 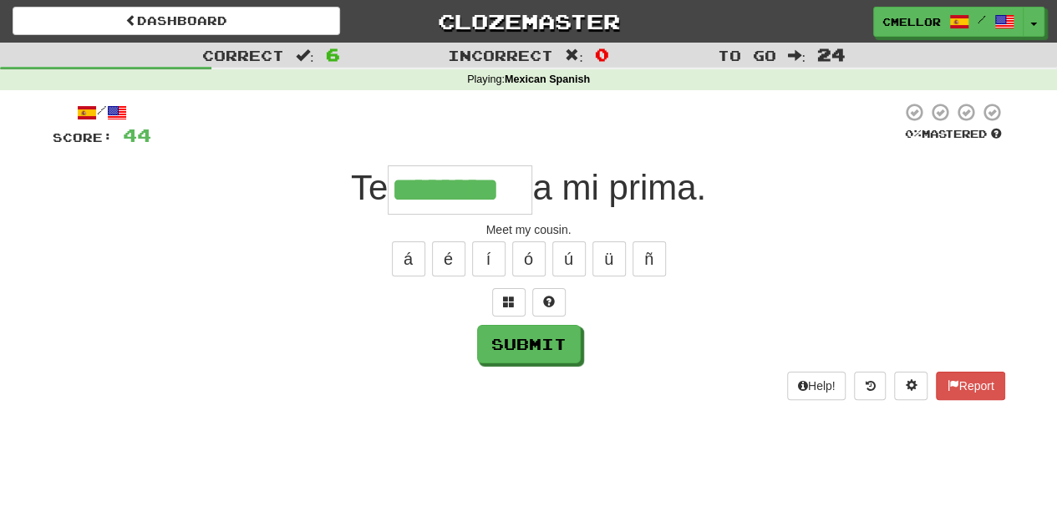 What do you see at coordinates (83, 137) in the screenshot?
I see `span: Score:` at bounding box center [83, 137].